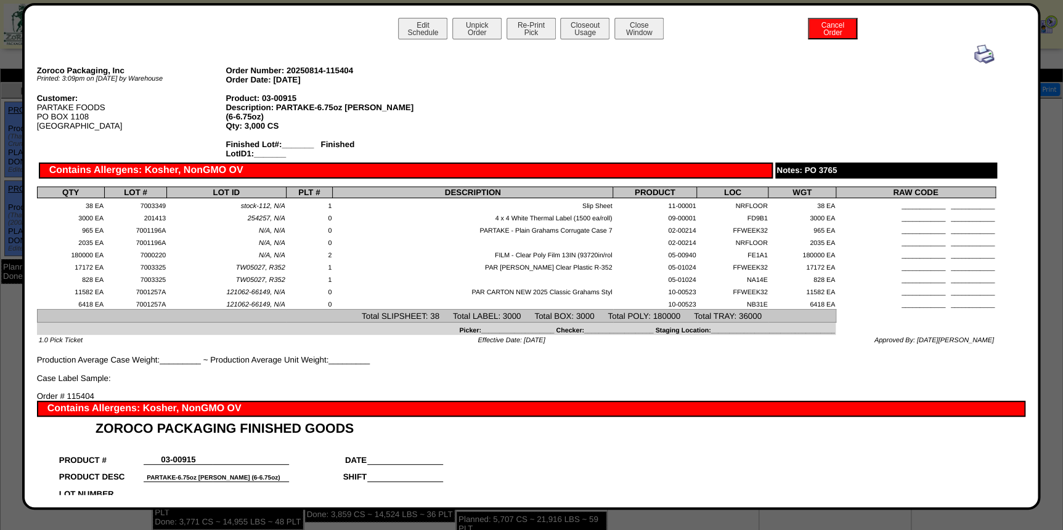  What do you see at coordinates (436, 316) in the screenshot?
I see `td: Total SLIPSHEET: 38 Total LABEL: 3000 Total BOX: 3000 Total POLY: 180000 Total TRAY: 36000` at bounding box center [436, 316].